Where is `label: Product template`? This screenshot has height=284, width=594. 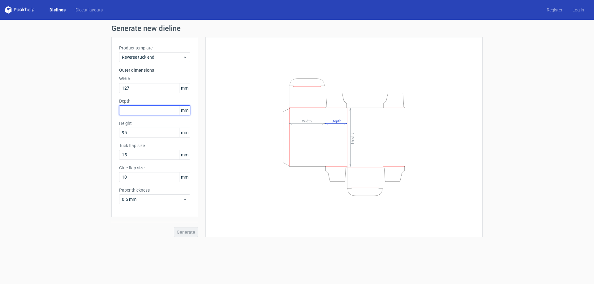 label: Product template is located at coordinates (155, 48).